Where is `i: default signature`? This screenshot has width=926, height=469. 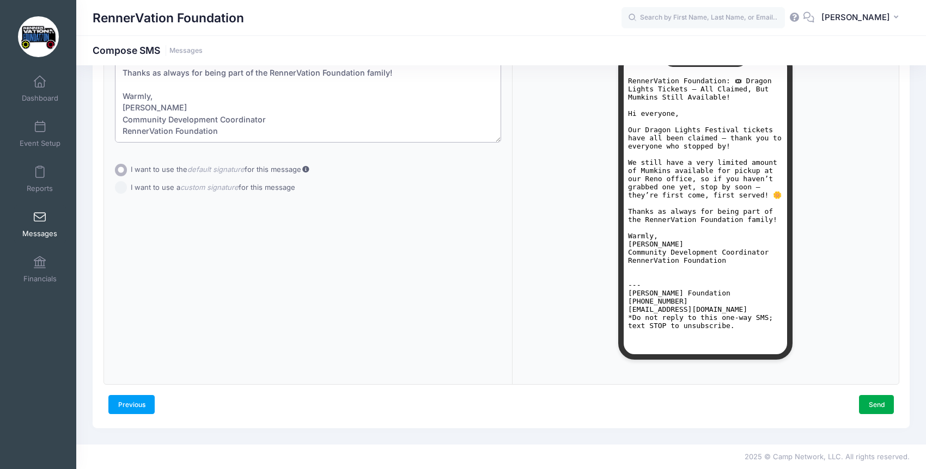
i: default signature is located at coordinates (216, 169).